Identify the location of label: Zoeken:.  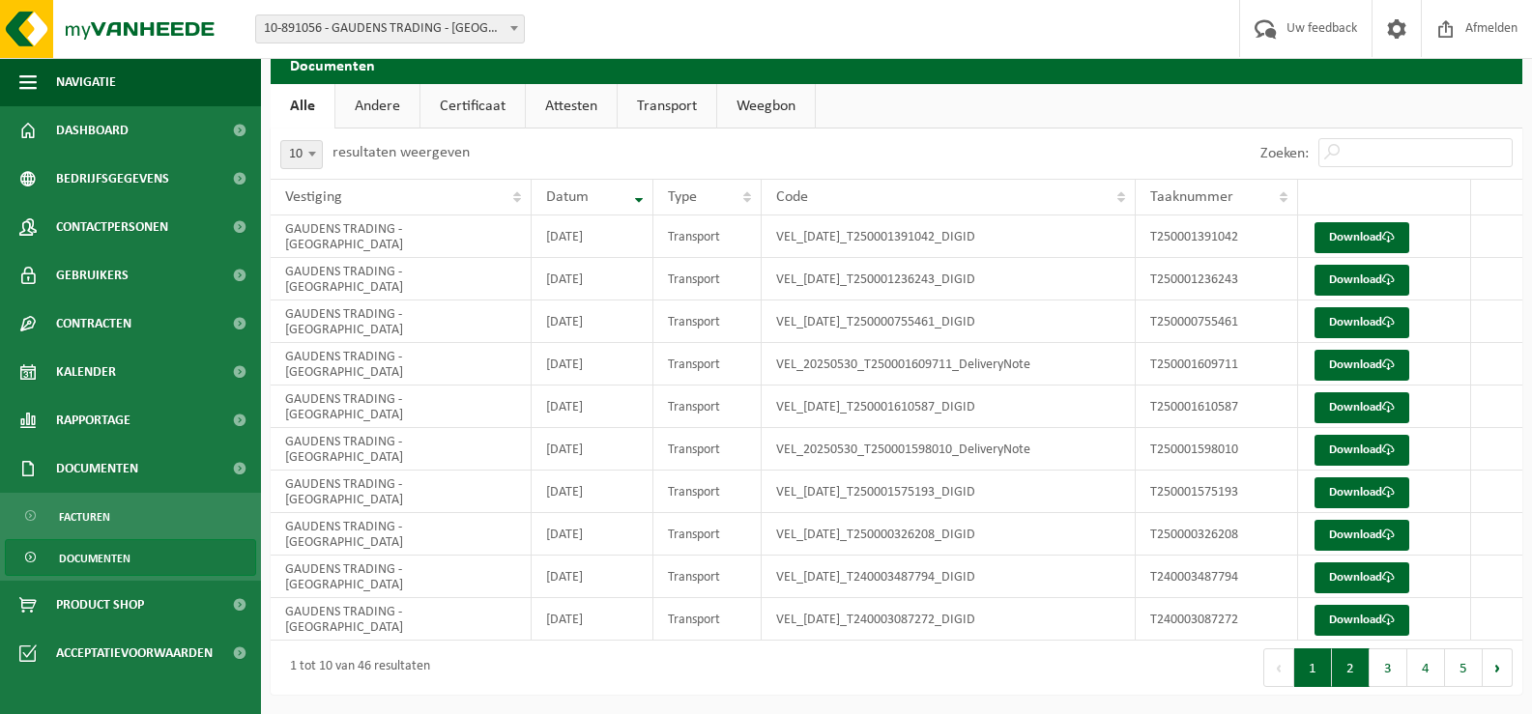
(1285, 154).